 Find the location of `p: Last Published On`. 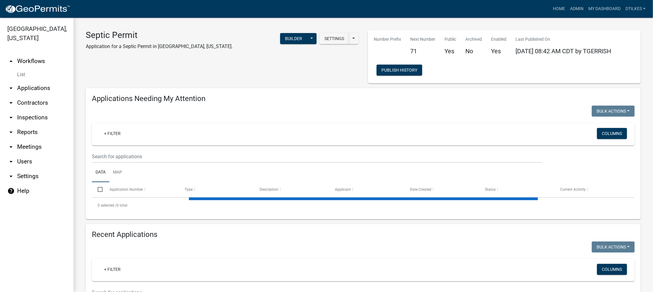

p: Last Published On is located at coordinates (564, 39).